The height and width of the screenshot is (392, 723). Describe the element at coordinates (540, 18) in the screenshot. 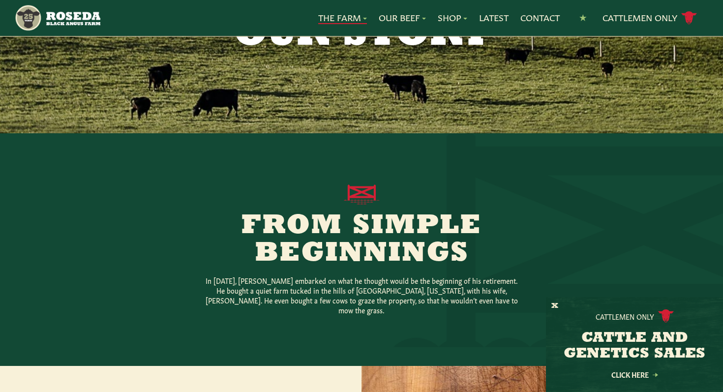

I see `a: Contact` at that location.